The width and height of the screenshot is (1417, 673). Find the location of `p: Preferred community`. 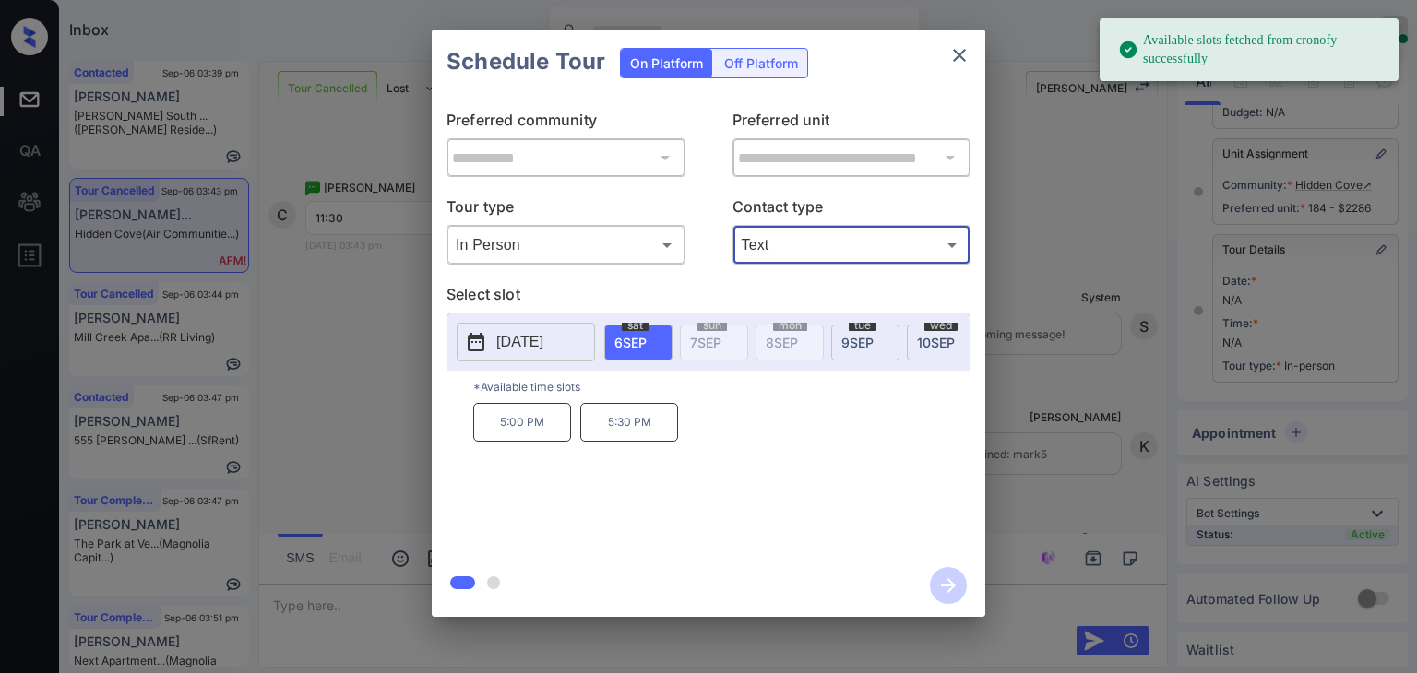

p: Preferred community is located at coordinates (565, 124).